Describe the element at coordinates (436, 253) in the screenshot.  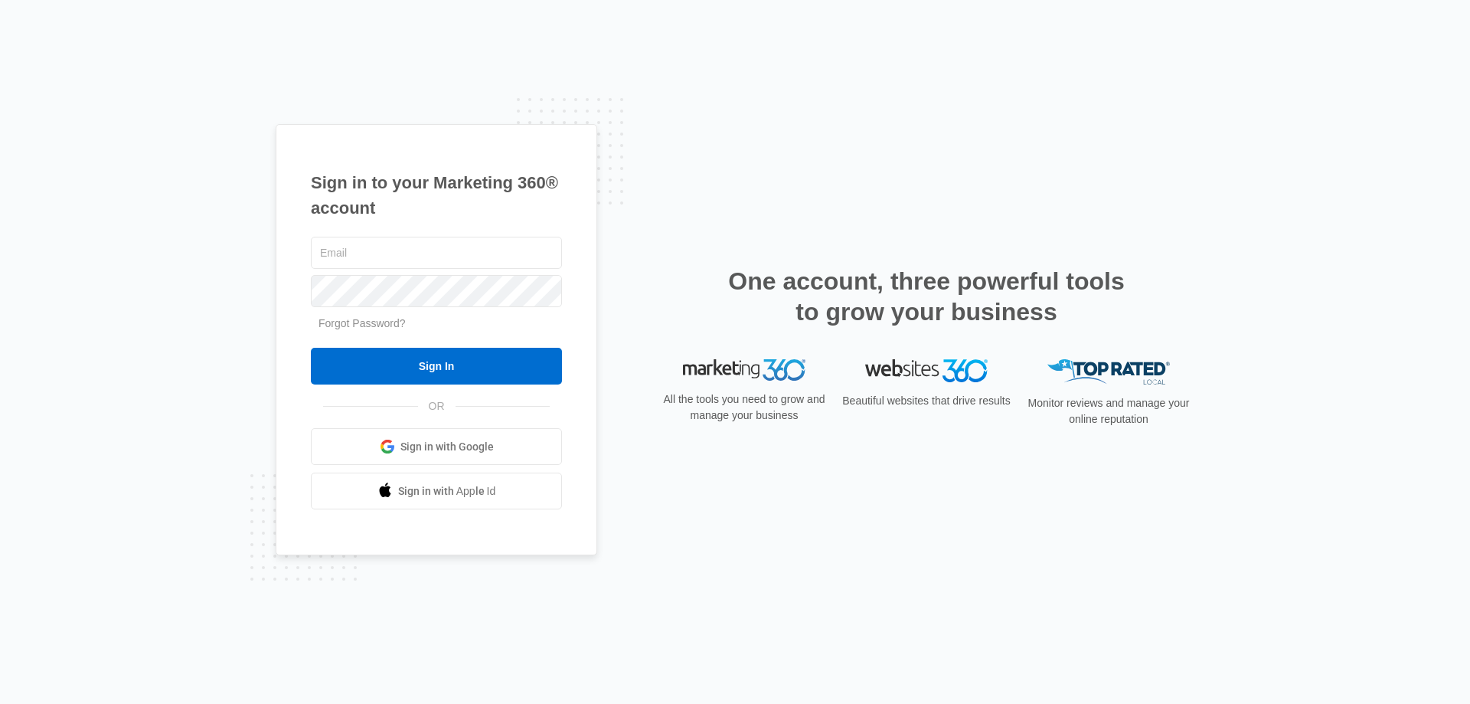
I see `input: Email` at that location.